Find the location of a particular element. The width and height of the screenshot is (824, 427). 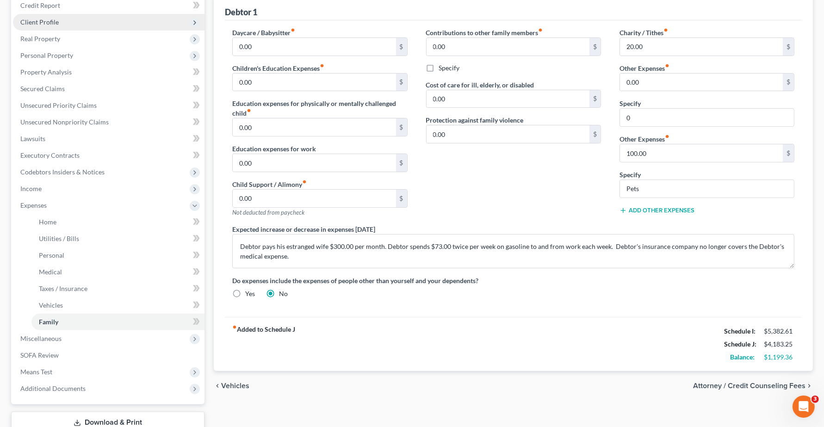

label: No is located at coordinates (283, 294).